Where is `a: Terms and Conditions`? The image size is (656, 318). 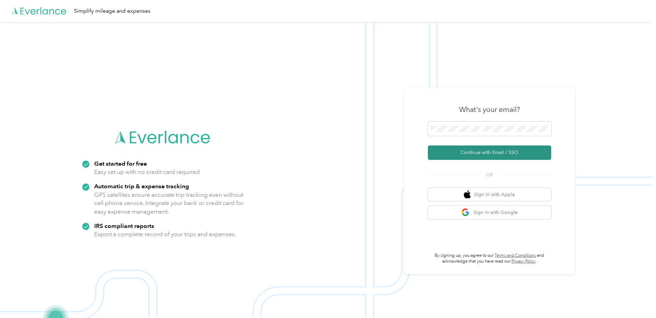
a: Terms and Conditions is located at coordinates (515, 256).